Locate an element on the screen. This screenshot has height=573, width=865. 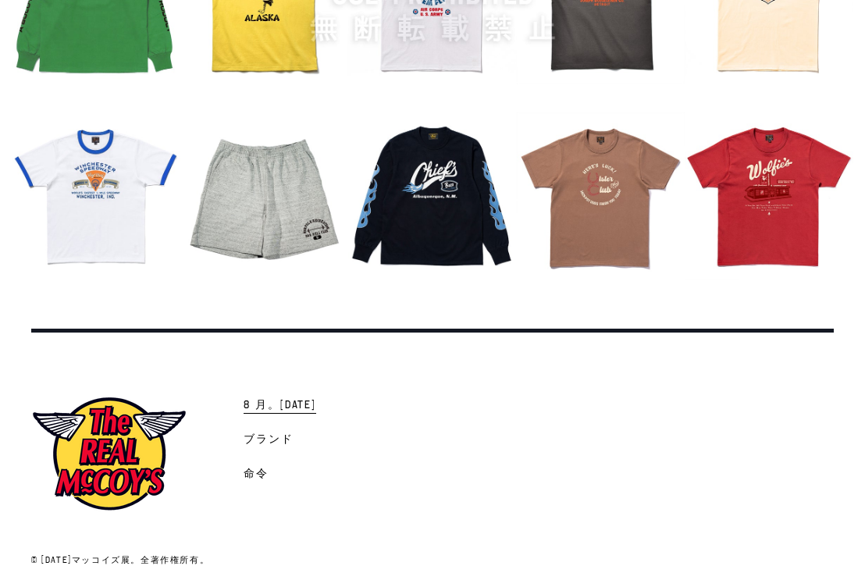
a: 命令 is located at coordinates (256, 473).